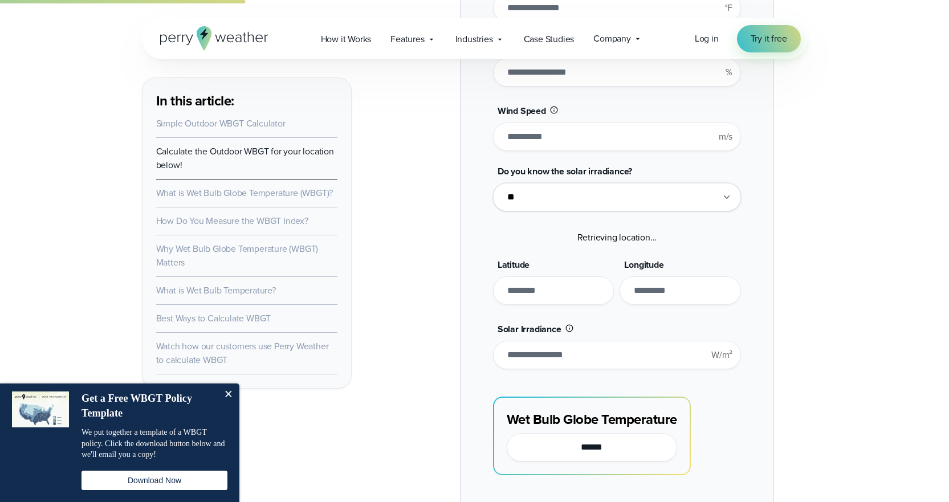 This screenshot has width=949, height=502. I want to click on span: Industries, so click(474, 39).